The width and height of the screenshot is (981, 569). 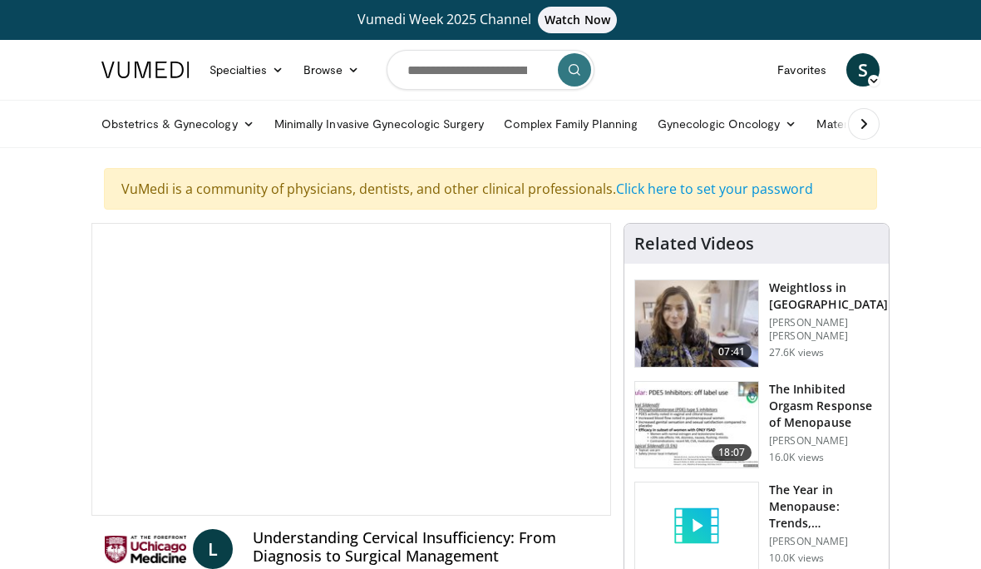 I want to click on a: Minimally Invasive Gynecologic Surgery, so click(x=379, y=124).